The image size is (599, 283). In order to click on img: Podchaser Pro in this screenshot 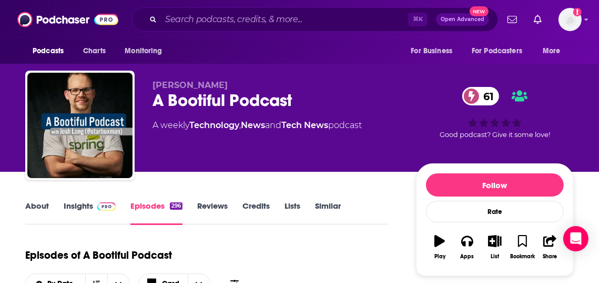, I will do `click(106, 206)`.